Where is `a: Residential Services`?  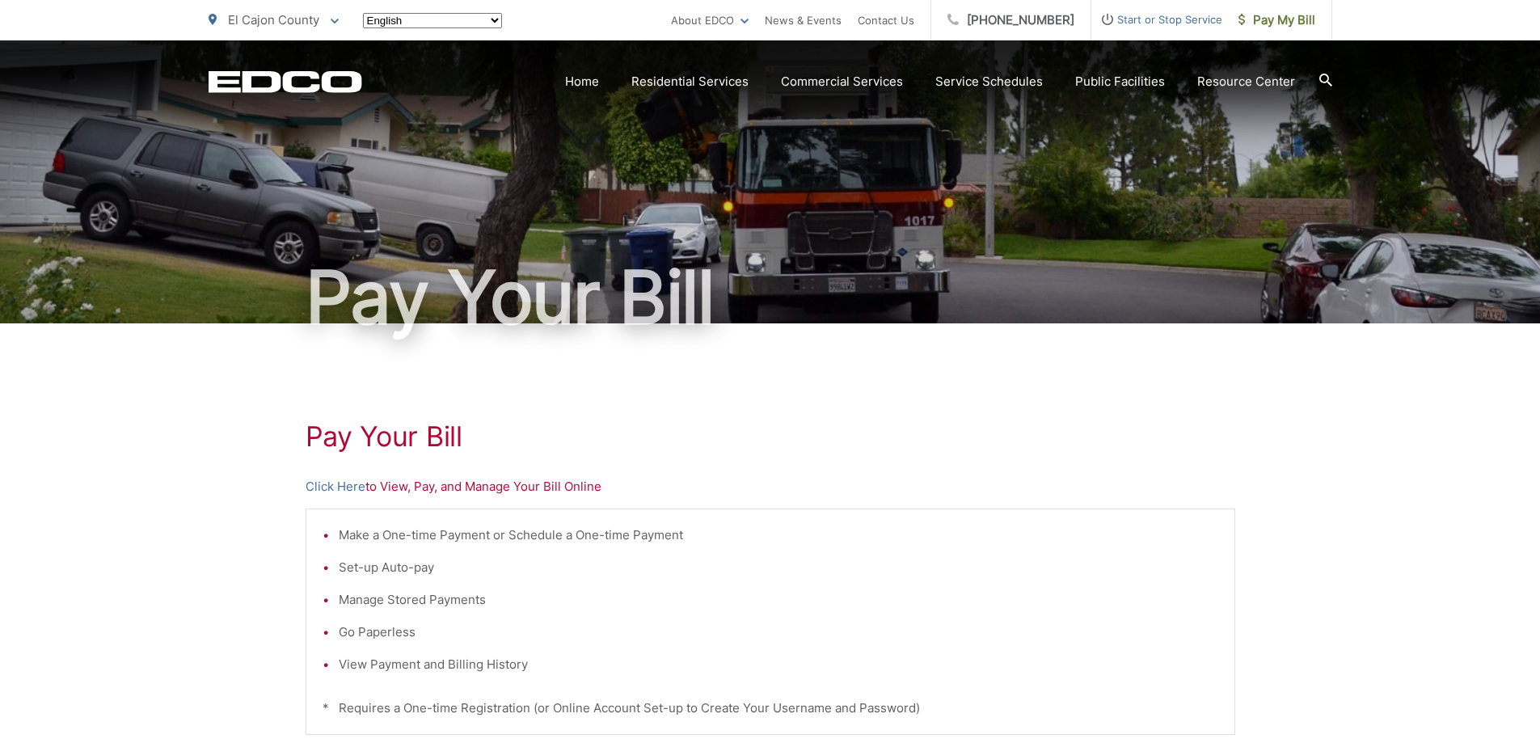 a: Residential Services is located at coordinates (690, 82).